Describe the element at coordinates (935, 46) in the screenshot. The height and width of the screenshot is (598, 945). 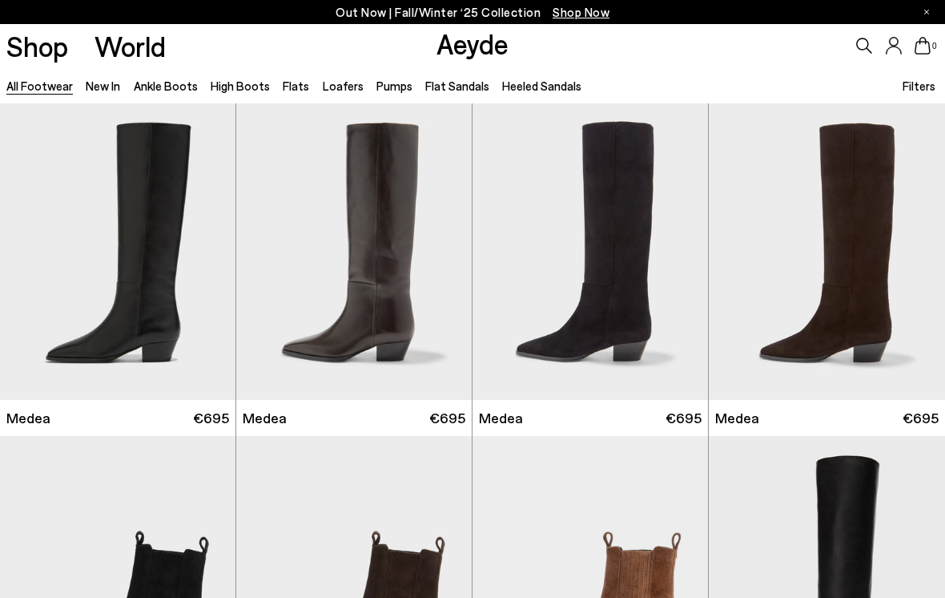
I see `span: 0` at that location.